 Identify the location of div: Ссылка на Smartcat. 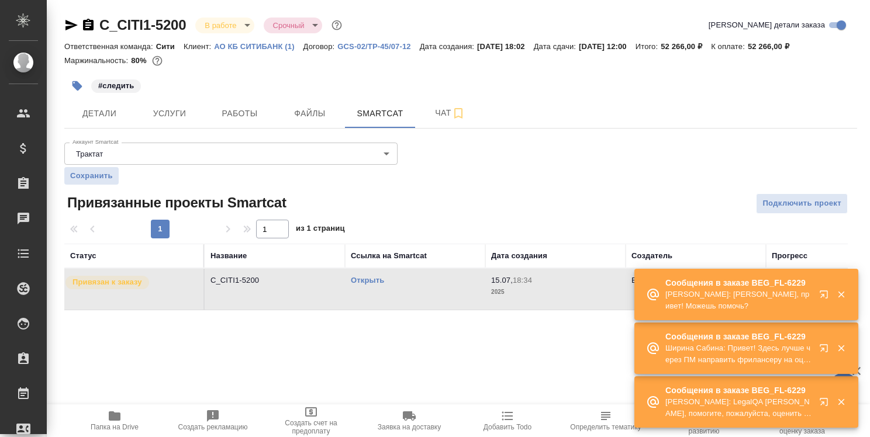
(389, 256).